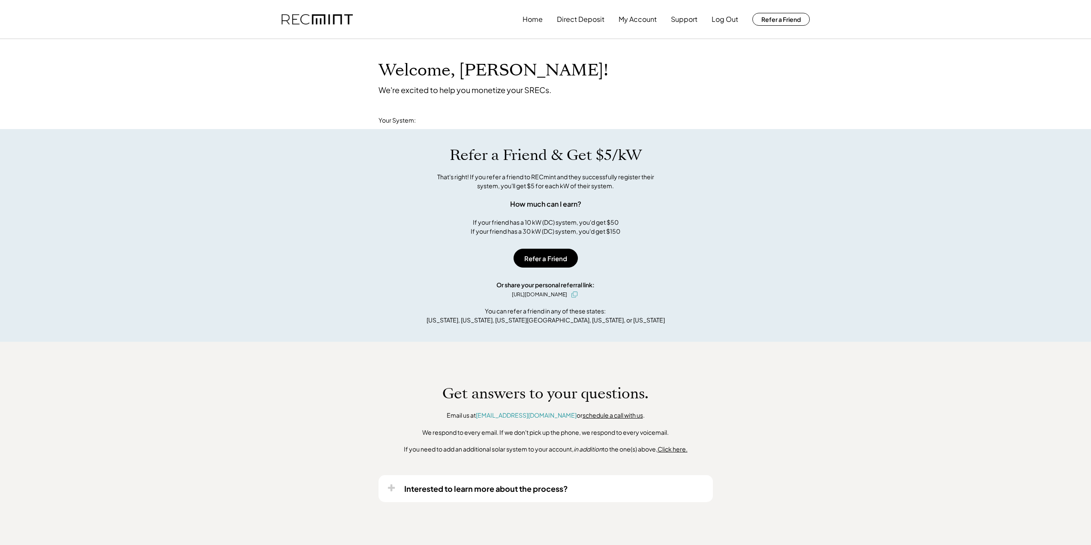 This screenshot has width=1091, height=545. What do you see at coordinates (545, 393) in the screenshot?
I see `h1: Get answers to your questions.` at bounding box center [545, 393].